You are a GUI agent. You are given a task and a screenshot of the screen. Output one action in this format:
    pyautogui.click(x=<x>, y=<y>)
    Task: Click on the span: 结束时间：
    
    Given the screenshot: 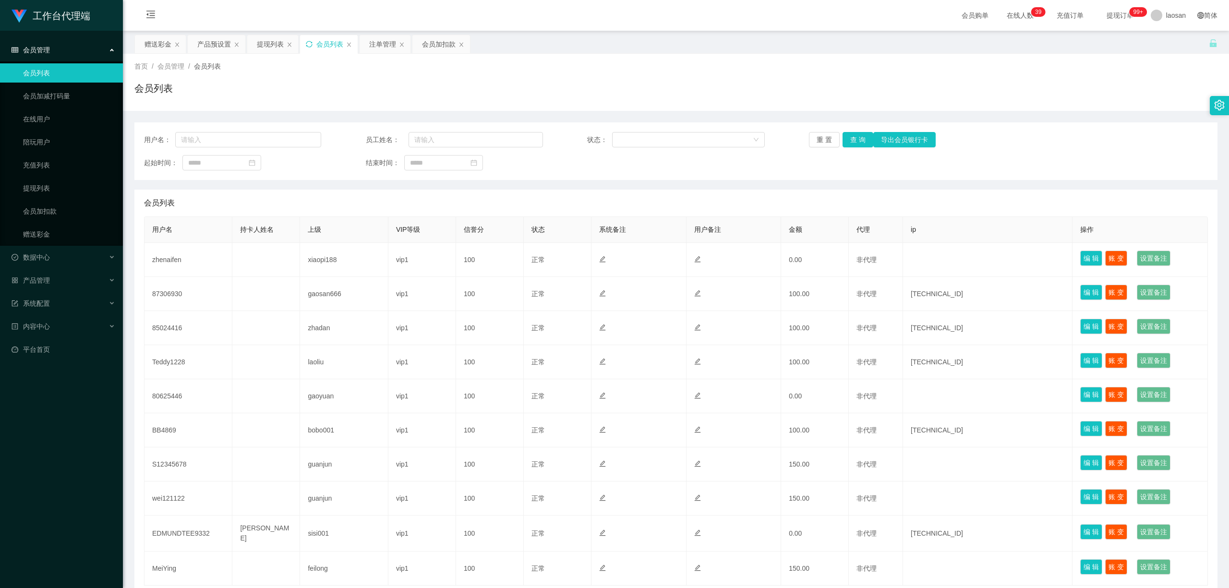 What is the action you would take?
    pyautogui.click(x=385, y=163)
    